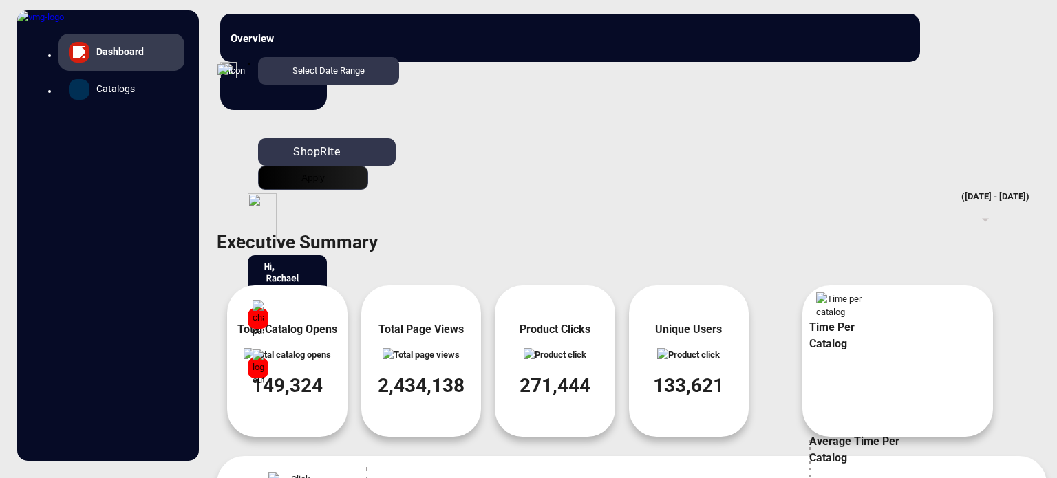  I want to click on img: vmg-logo, so click(41, 17).